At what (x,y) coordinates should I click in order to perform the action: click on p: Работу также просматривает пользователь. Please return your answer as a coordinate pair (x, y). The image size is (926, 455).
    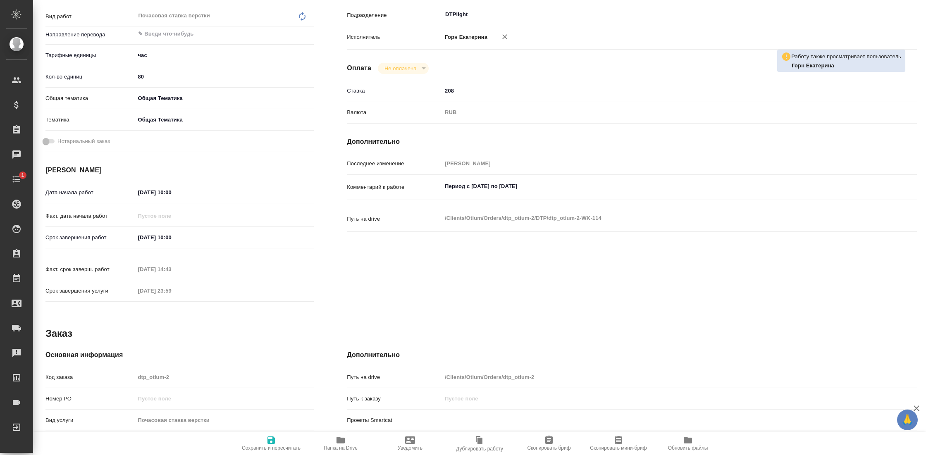
    Looking at the image, I should click on (846, 57).